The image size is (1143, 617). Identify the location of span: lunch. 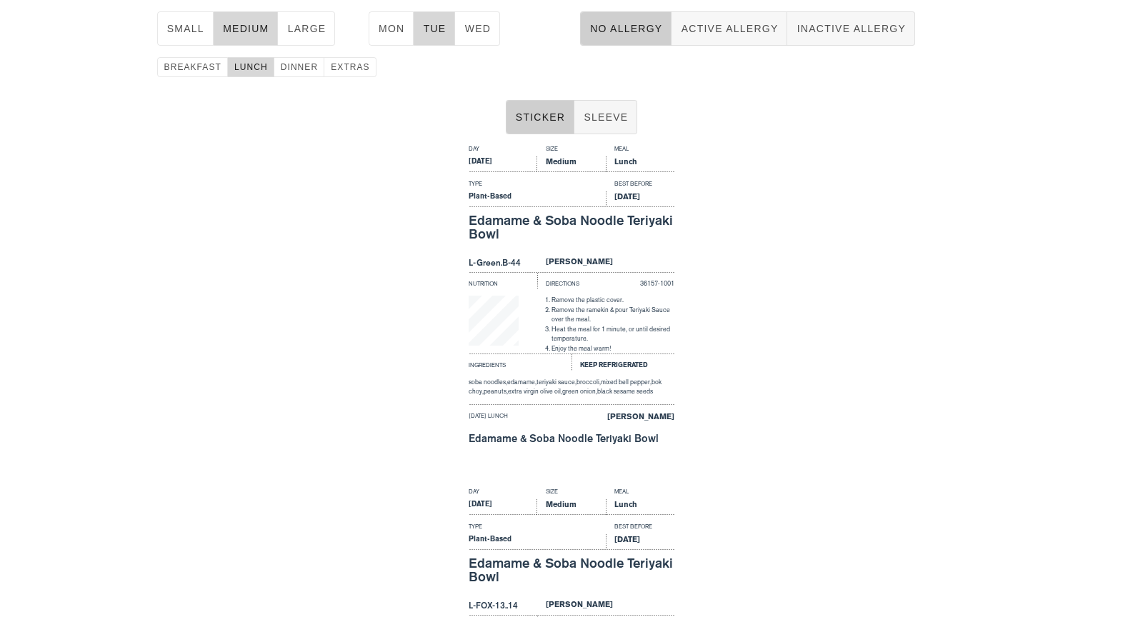
(251, 67).